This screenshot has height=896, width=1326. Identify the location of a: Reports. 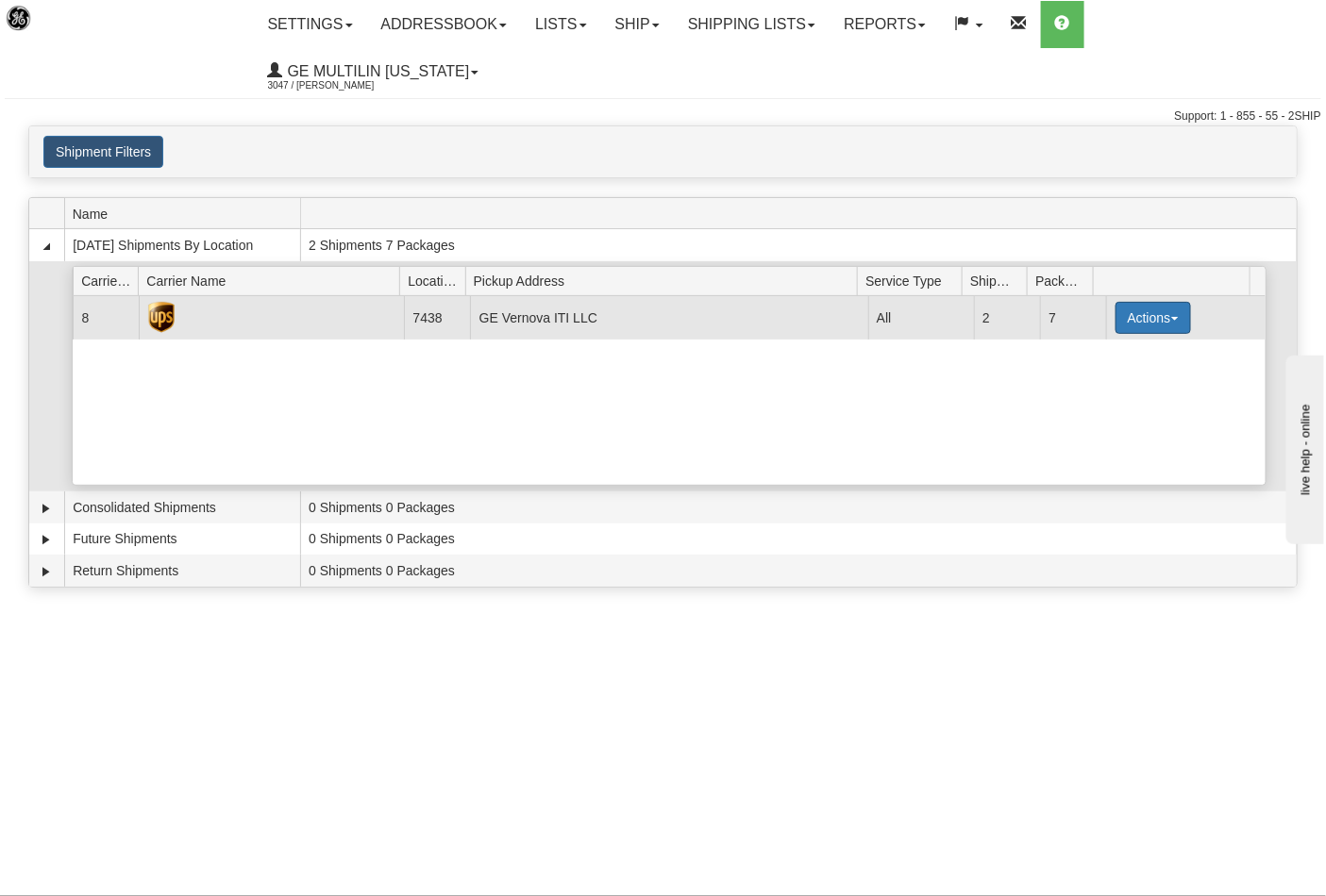
(885, 25).